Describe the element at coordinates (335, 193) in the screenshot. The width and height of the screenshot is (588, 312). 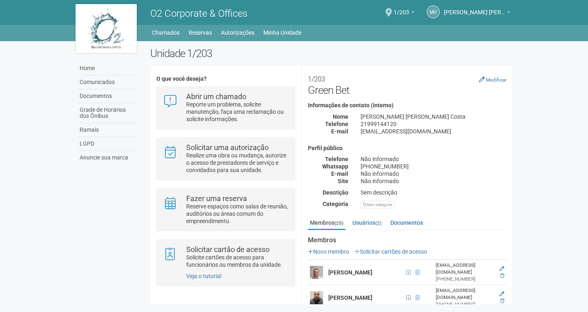
I see `strong: Descrição` at that location.